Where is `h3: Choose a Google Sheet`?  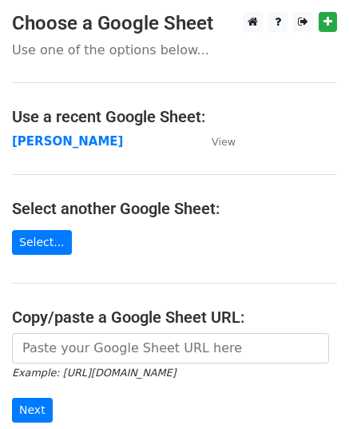
h3: Choose a Google Sheet is located at coordinates (174, 23).